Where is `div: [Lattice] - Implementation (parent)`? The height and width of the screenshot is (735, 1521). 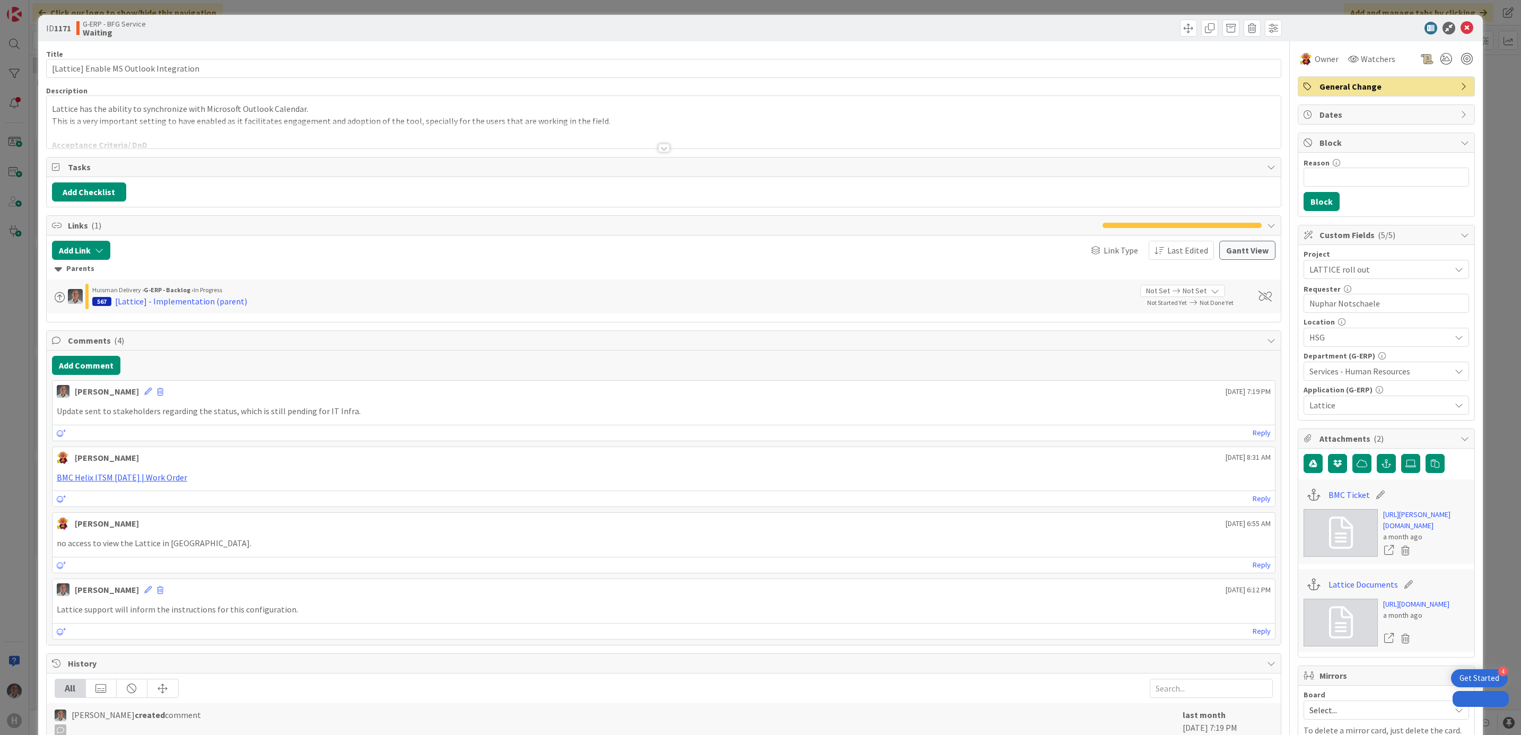 div: [Lattice] - Implementation (parent) is located at coordinates (181, 301).